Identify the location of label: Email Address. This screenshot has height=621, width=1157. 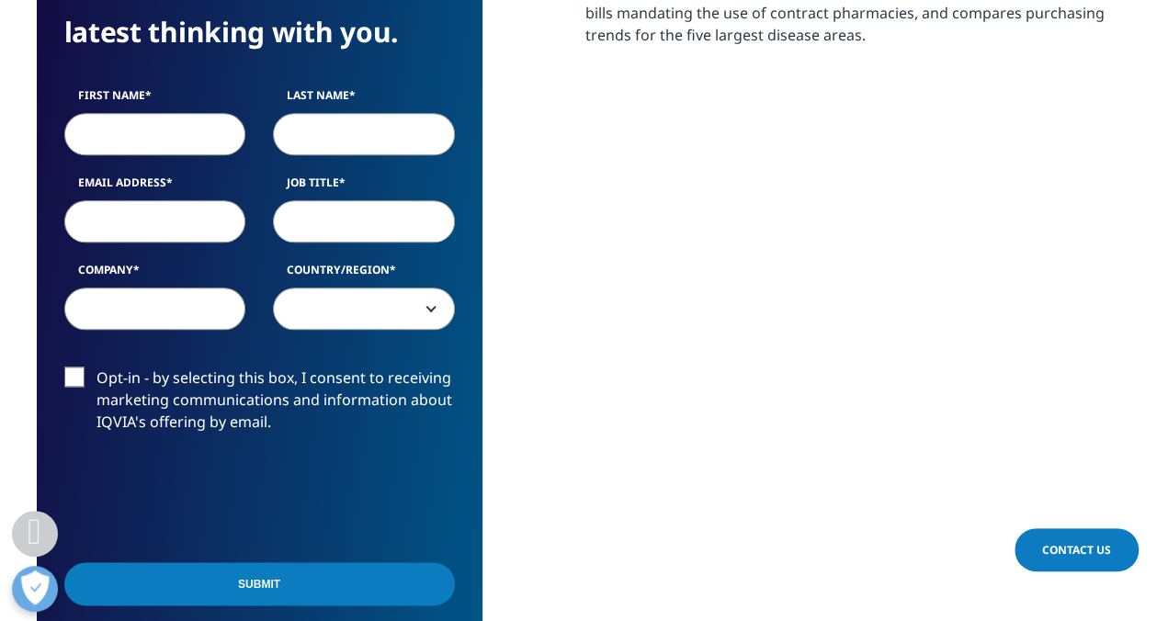
(155, 187).